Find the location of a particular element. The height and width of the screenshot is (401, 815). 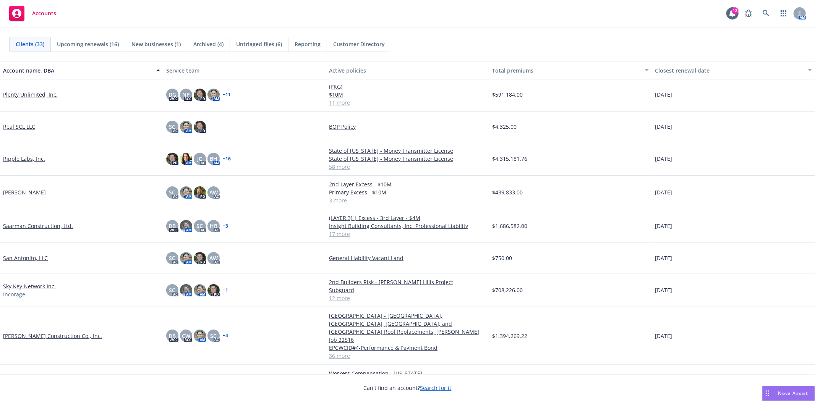

button: Active policies is located at coordinates (407, 70).